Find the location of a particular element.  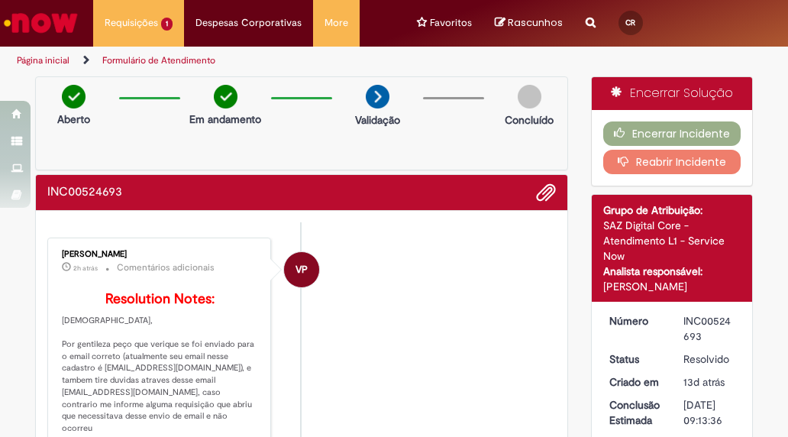

dt: Status is located at coordinates (636, 359).